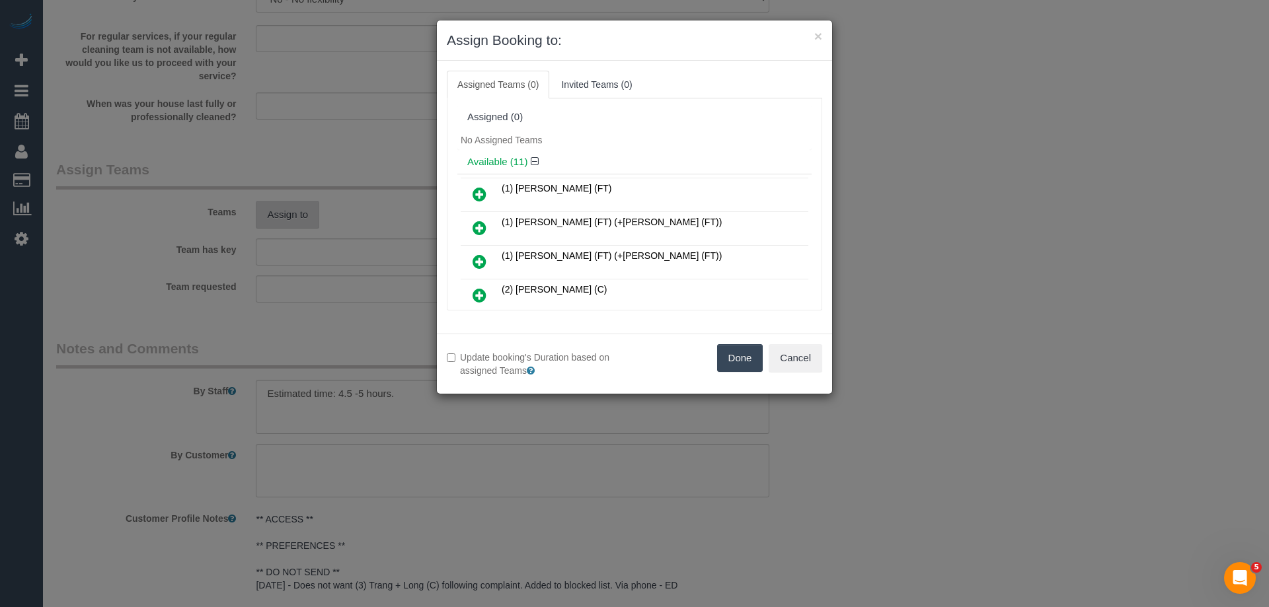  What do you see at coordinates (451, 358) in the screenshot?
I see `input: Update booking's Duration based on assigned Teams` at bounding box center [451, 358].